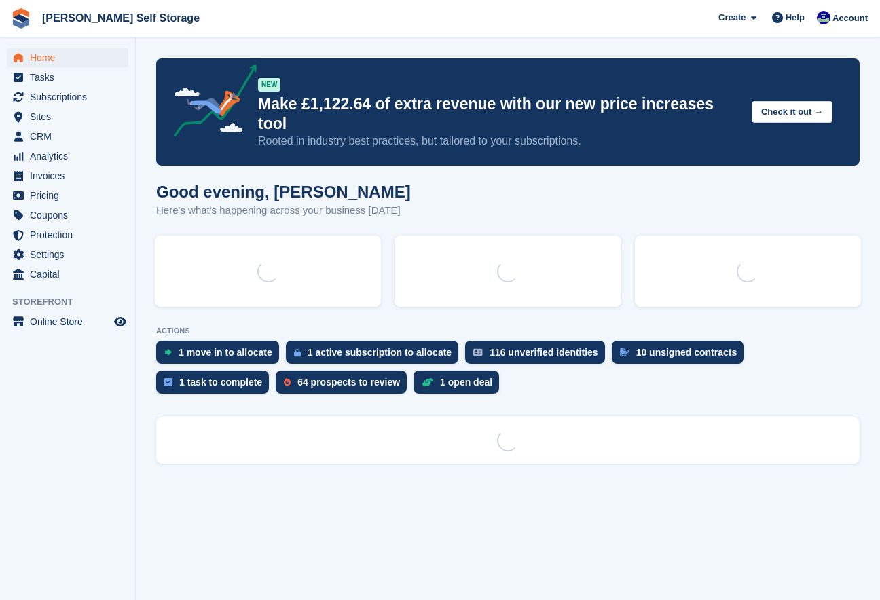 Image resolution: width=880 pixels, height=600 pixels. Describe the element at coordinates (120, 322) in the screenshot. I see `a: Preview store` at that location.